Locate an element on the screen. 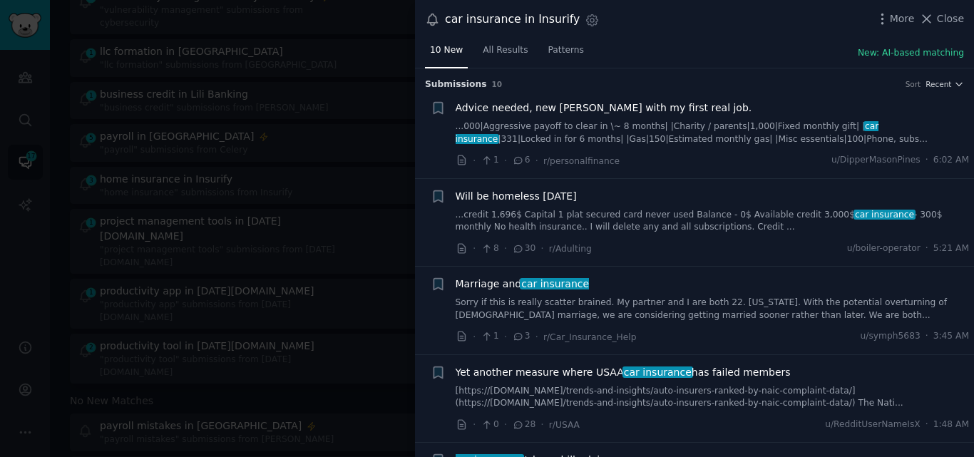  span: All Results is located at coordinates (505, 51).